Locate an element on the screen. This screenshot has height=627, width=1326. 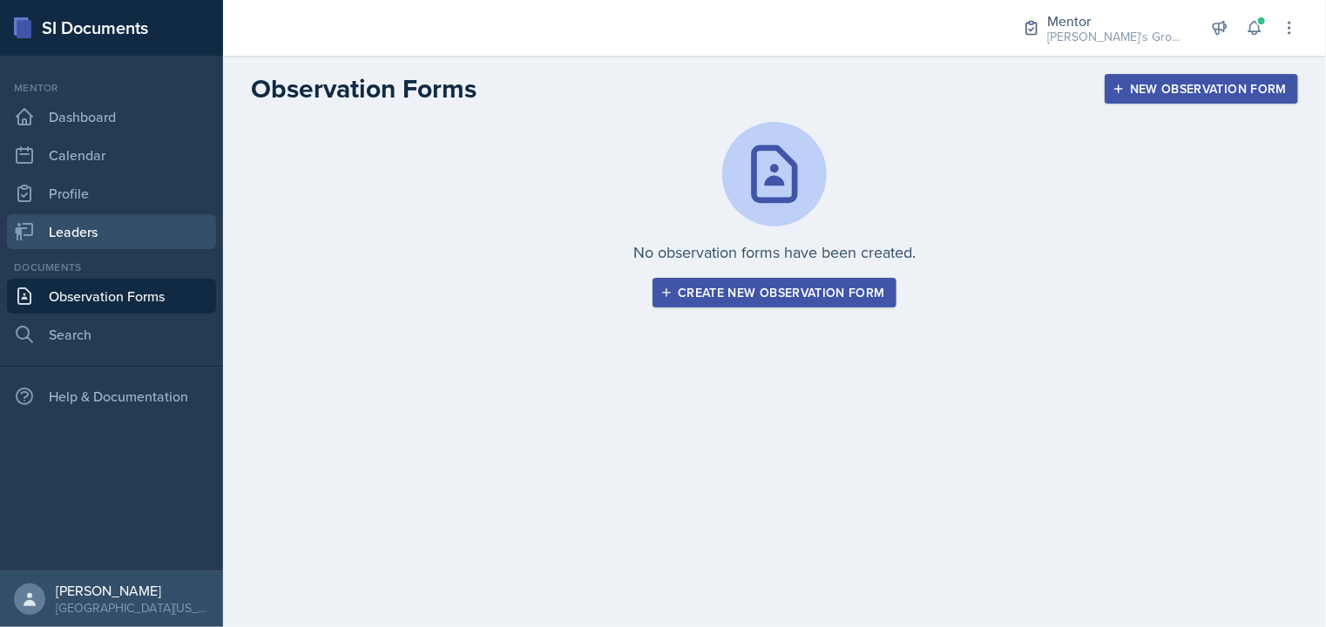
div: Documents is located at coordinates (112, 268).